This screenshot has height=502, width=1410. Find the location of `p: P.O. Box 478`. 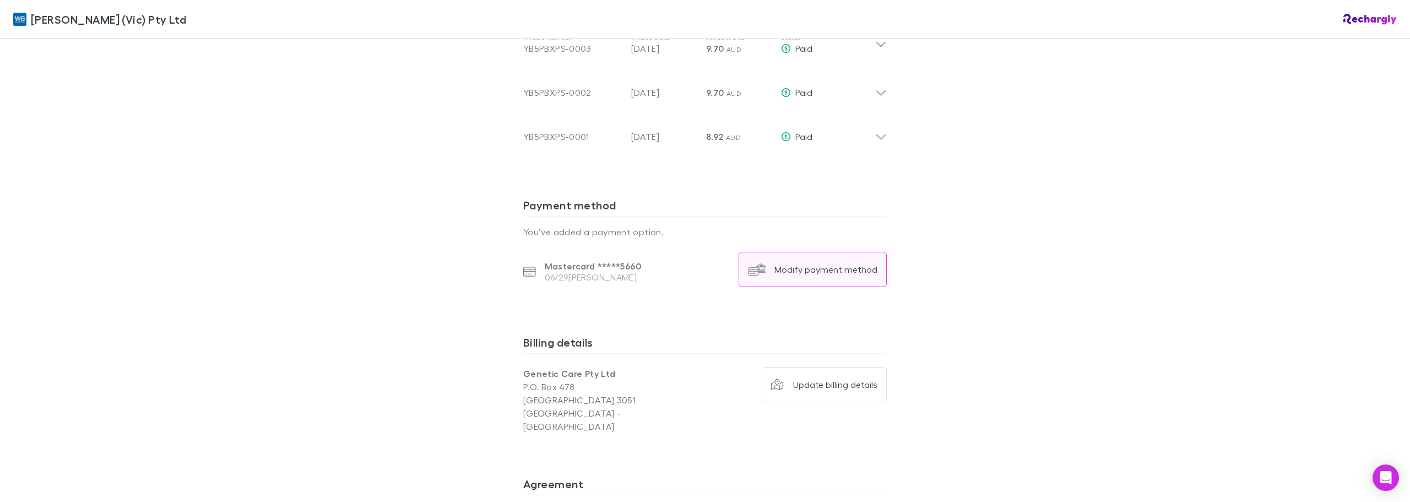

p: P.O. Box 478 is located at coordinates (614, 387).